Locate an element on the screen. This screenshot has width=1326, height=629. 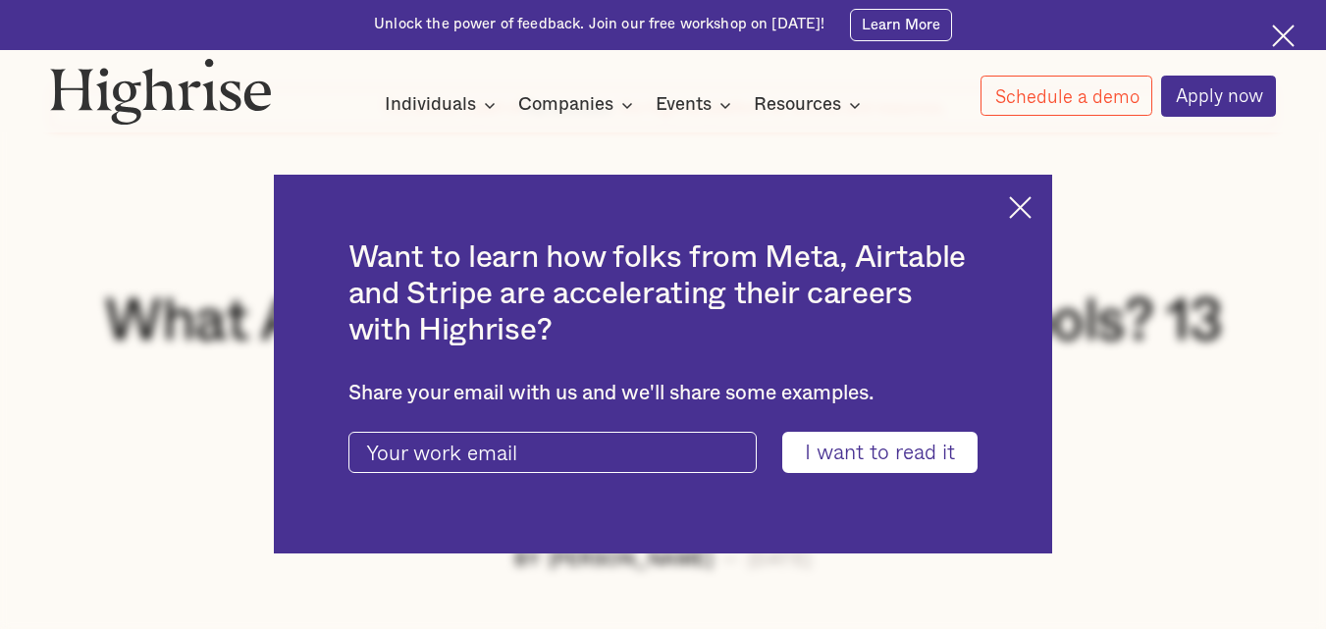
a: Learn More is located at coordinates (901, 25).